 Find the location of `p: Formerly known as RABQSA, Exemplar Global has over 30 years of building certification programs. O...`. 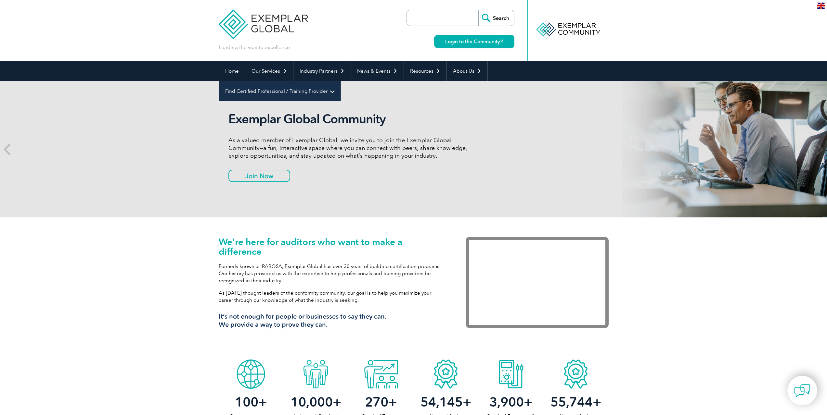

p: Formerly known as RABQSA, Exemplar Global has over 30 years of building certification programs. O... is located at coordinates (332, 274).